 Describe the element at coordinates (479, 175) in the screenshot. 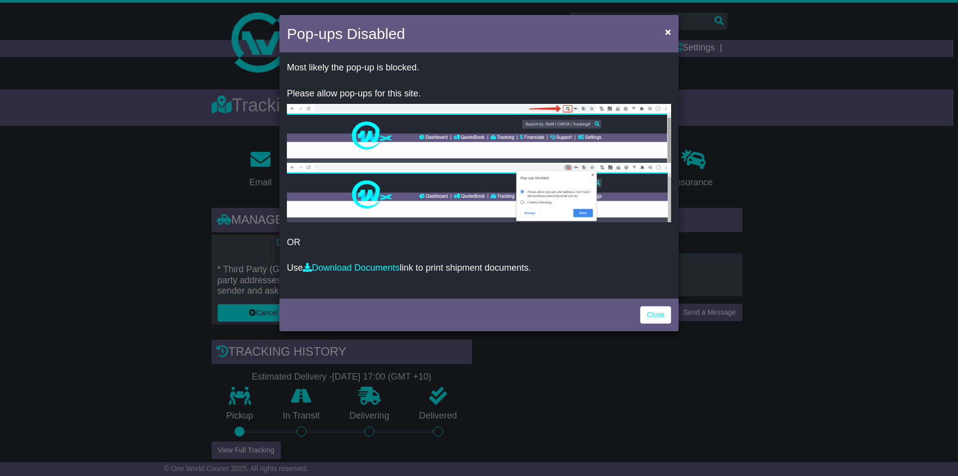

I see `div: OR` at that location.